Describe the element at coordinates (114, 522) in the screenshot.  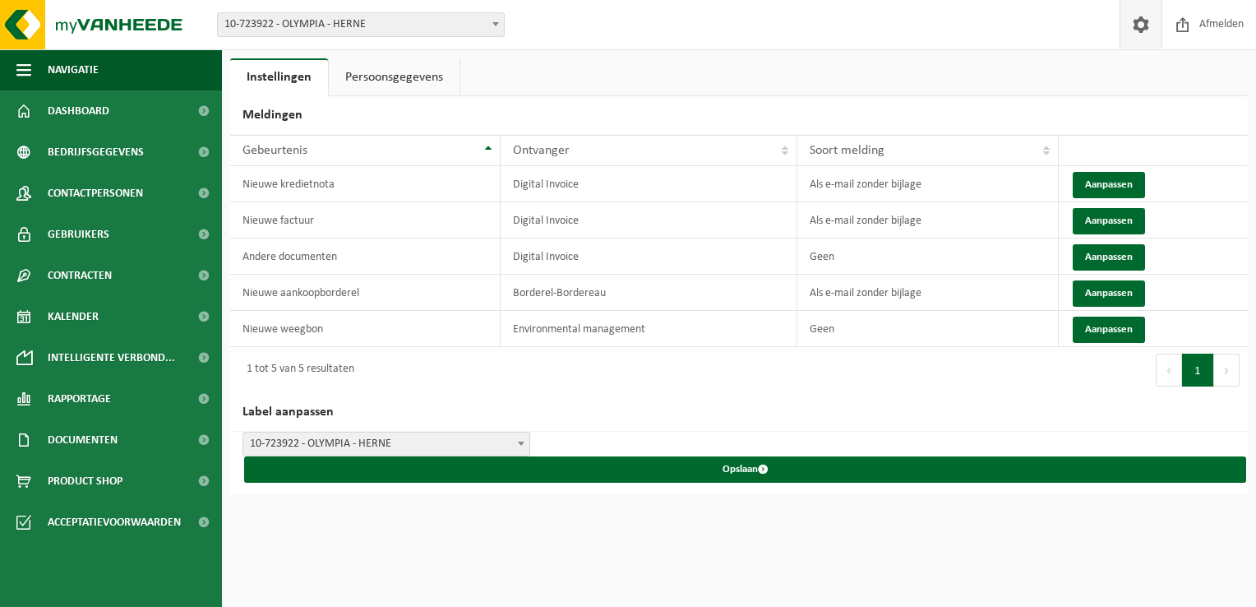
I see `span: Acceptatievoorwaarden` at that location.